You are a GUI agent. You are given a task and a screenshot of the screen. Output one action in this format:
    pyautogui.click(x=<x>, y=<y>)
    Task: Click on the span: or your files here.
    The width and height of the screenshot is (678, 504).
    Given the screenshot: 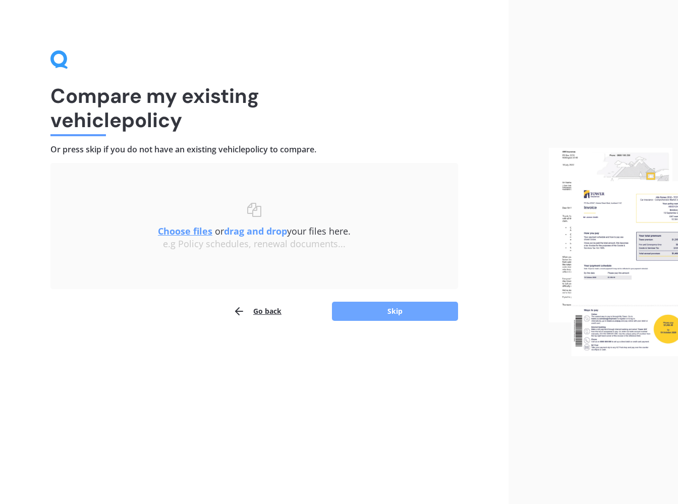 What is the action you would take?
    pyautogui.click(x=254, y=231)
    